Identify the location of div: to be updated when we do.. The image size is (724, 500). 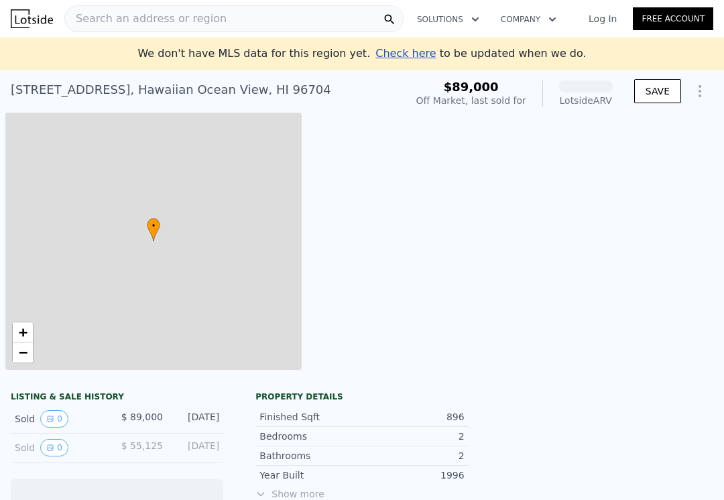
(481, 54).